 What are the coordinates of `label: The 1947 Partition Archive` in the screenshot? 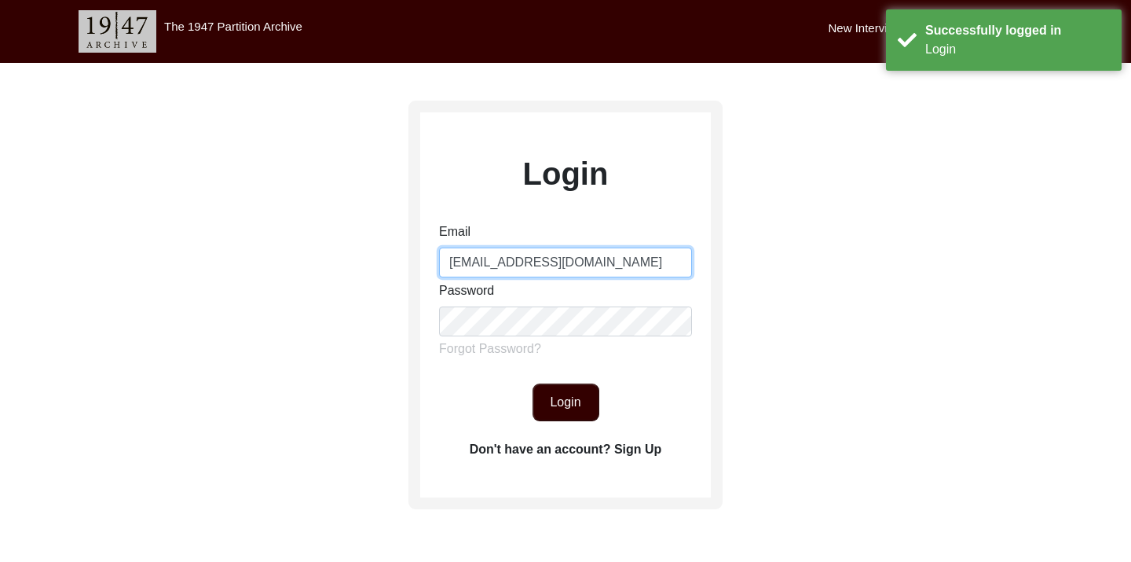 It's located at (233, 26).